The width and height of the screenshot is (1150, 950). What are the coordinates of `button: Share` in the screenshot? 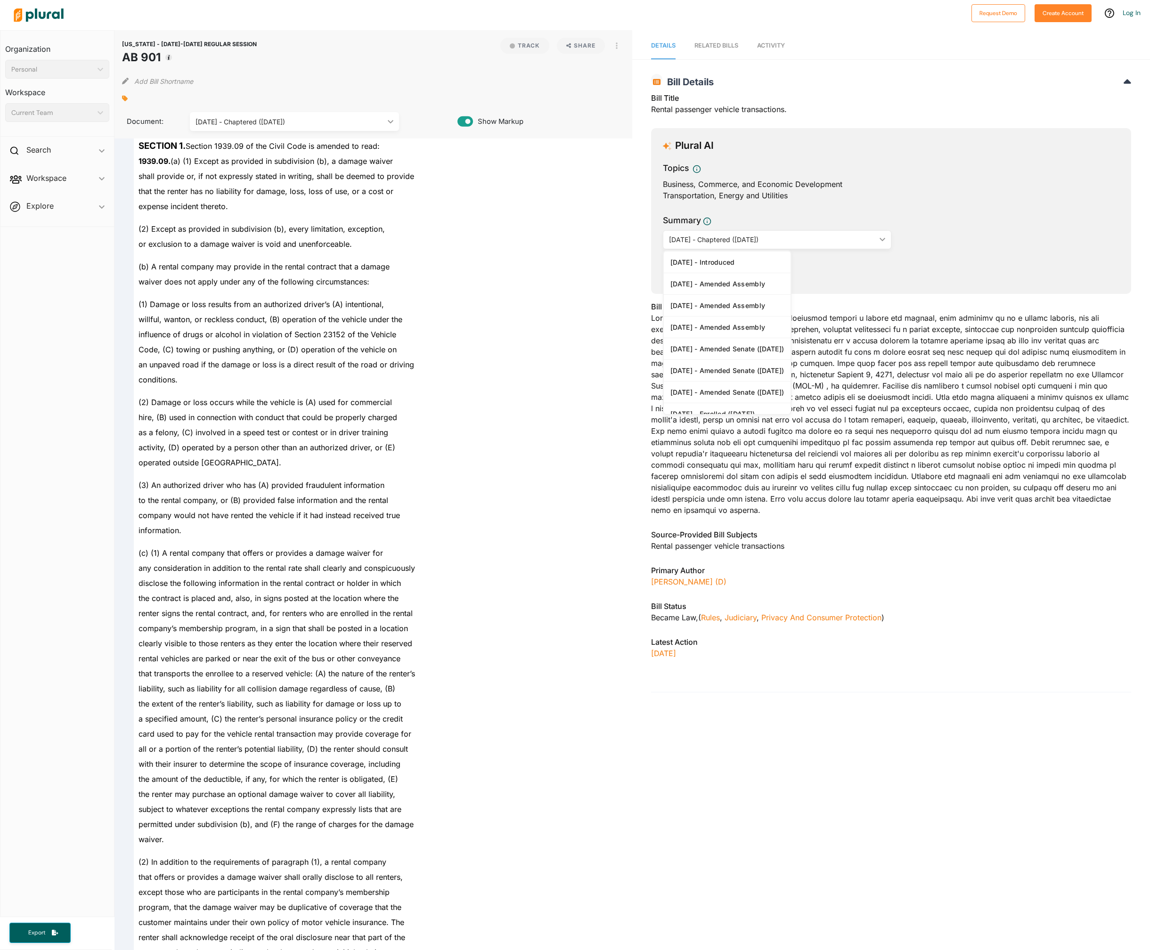 It's located at (581, 46).